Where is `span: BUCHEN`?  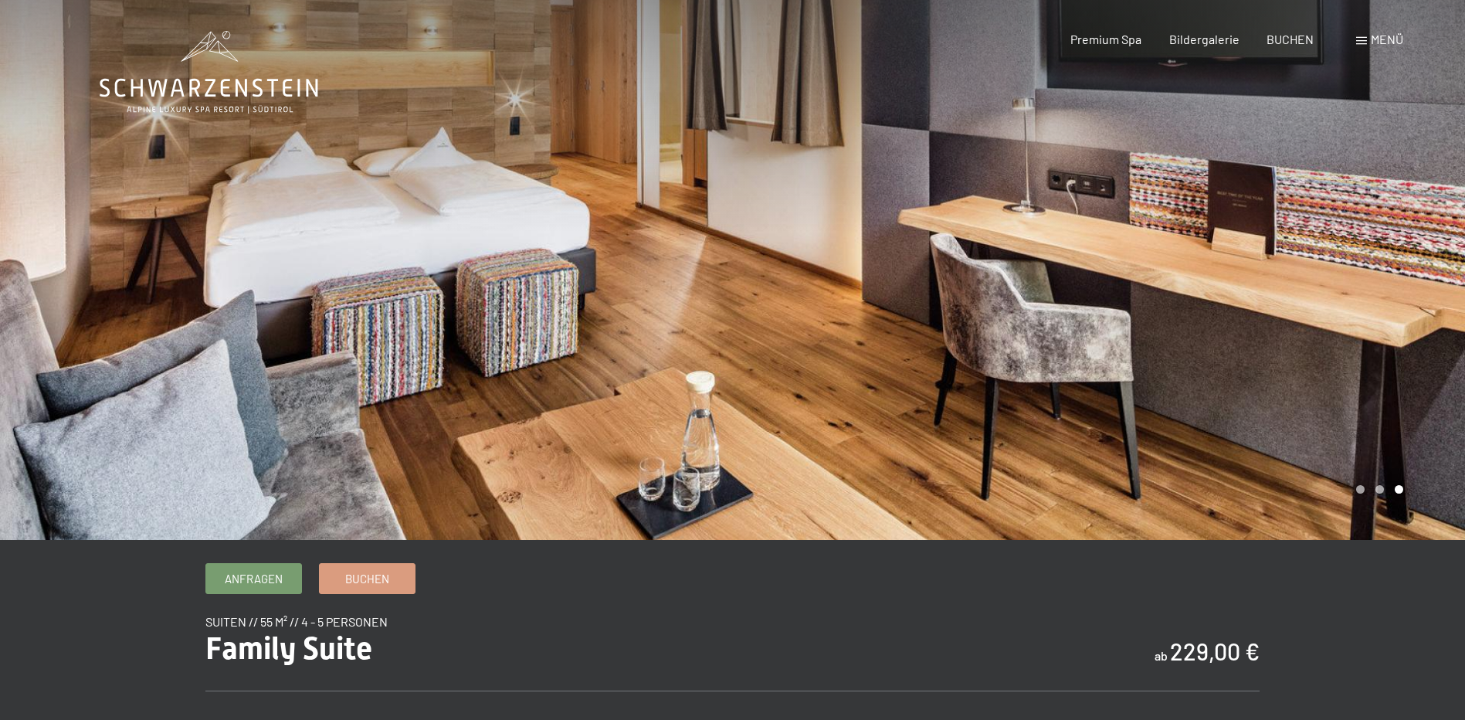
span: BUCHEN is located at coordinates (1290, 39).